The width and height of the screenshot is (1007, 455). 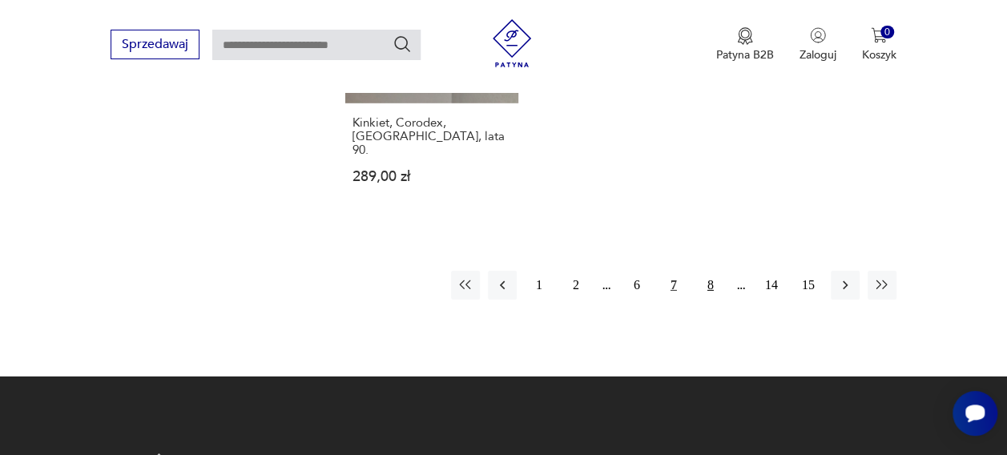 What do you see at coordinates (512, 43) in the screenshot?
I see `img: Patyna - sklep z meblami i dekoracjami vintage` at bounding box center [512, 43].